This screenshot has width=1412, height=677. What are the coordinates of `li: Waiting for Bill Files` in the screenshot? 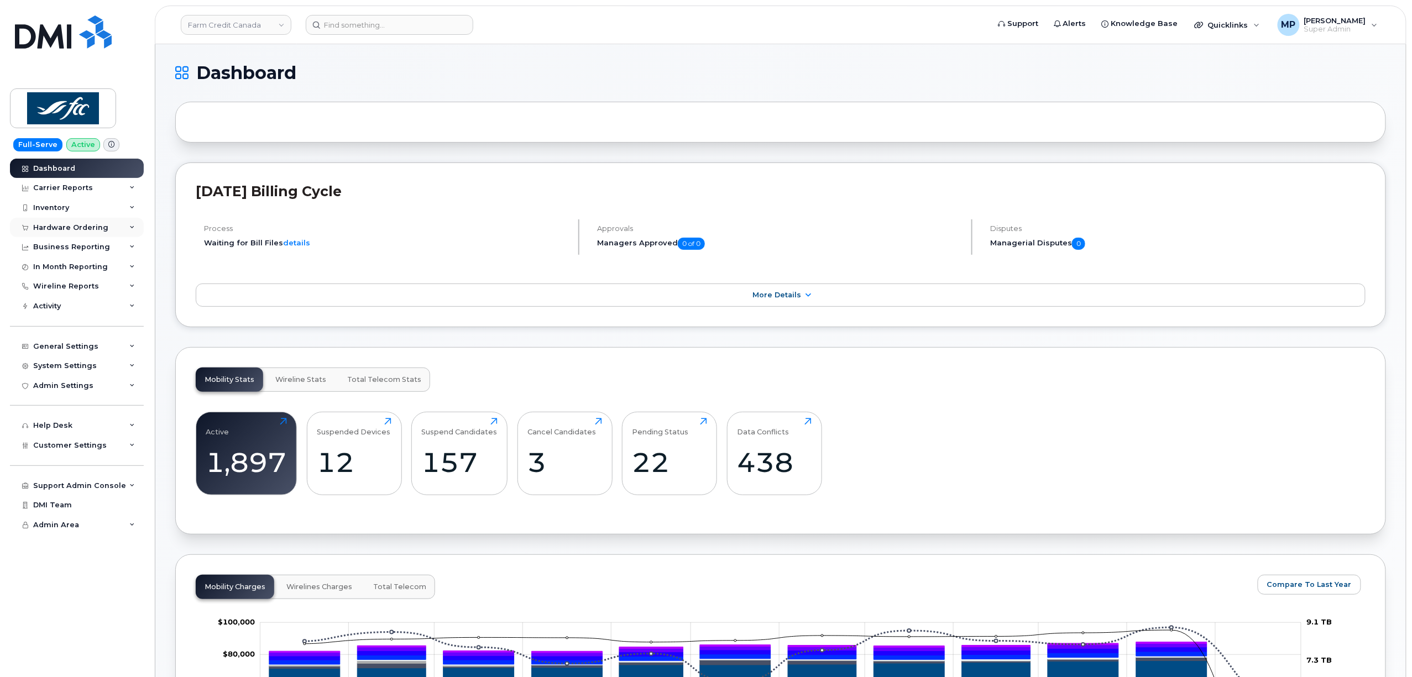 It's located at (386, 243).